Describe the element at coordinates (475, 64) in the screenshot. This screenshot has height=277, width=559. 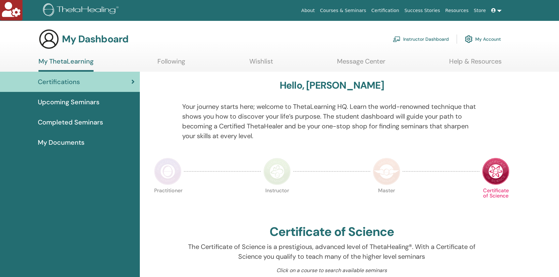
I see `a: Help & Resources` at that location.